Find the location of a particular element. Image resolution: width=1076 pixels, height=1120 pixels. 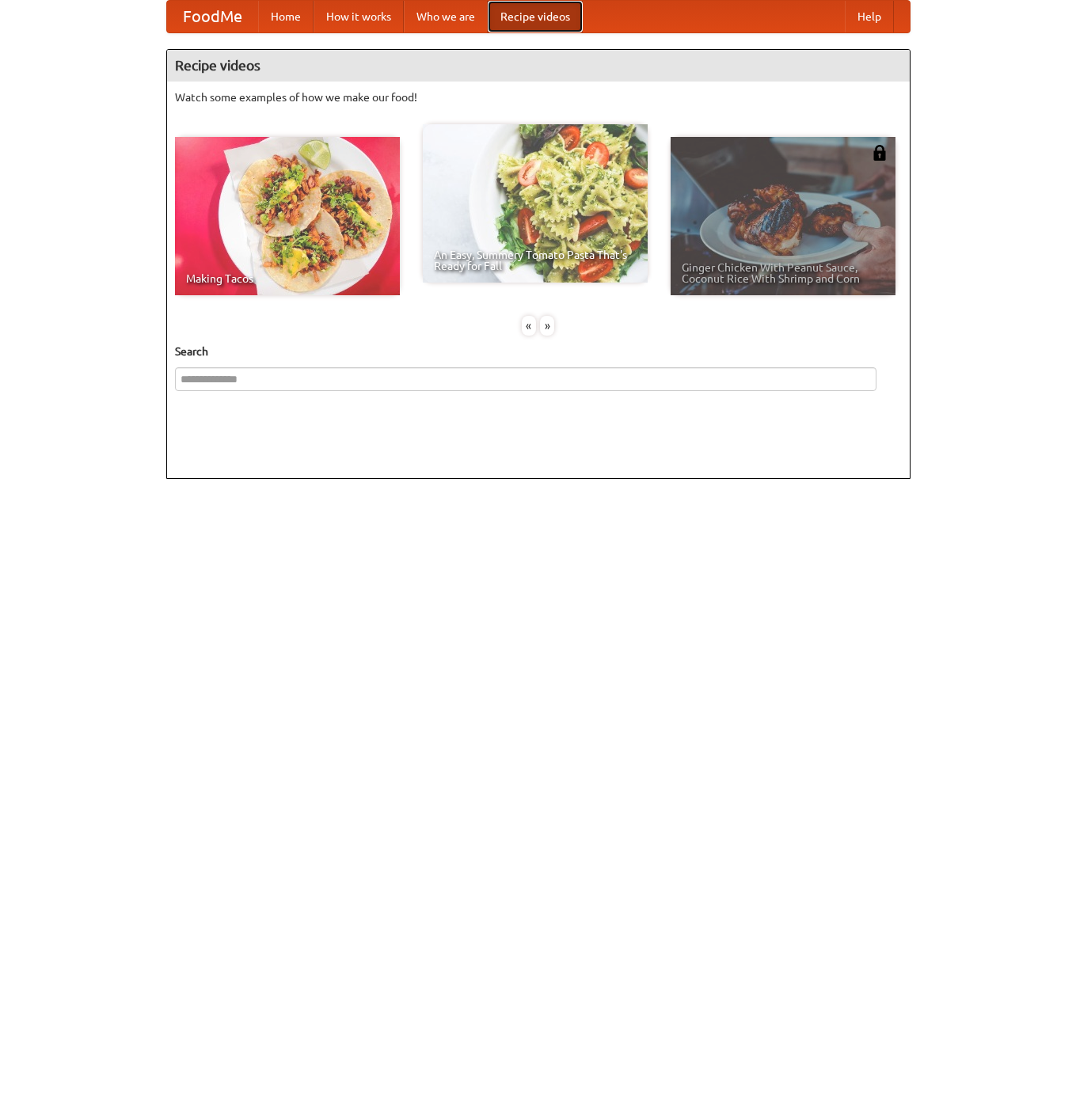

span: Making Tacos is located at coordinates (287, 278).